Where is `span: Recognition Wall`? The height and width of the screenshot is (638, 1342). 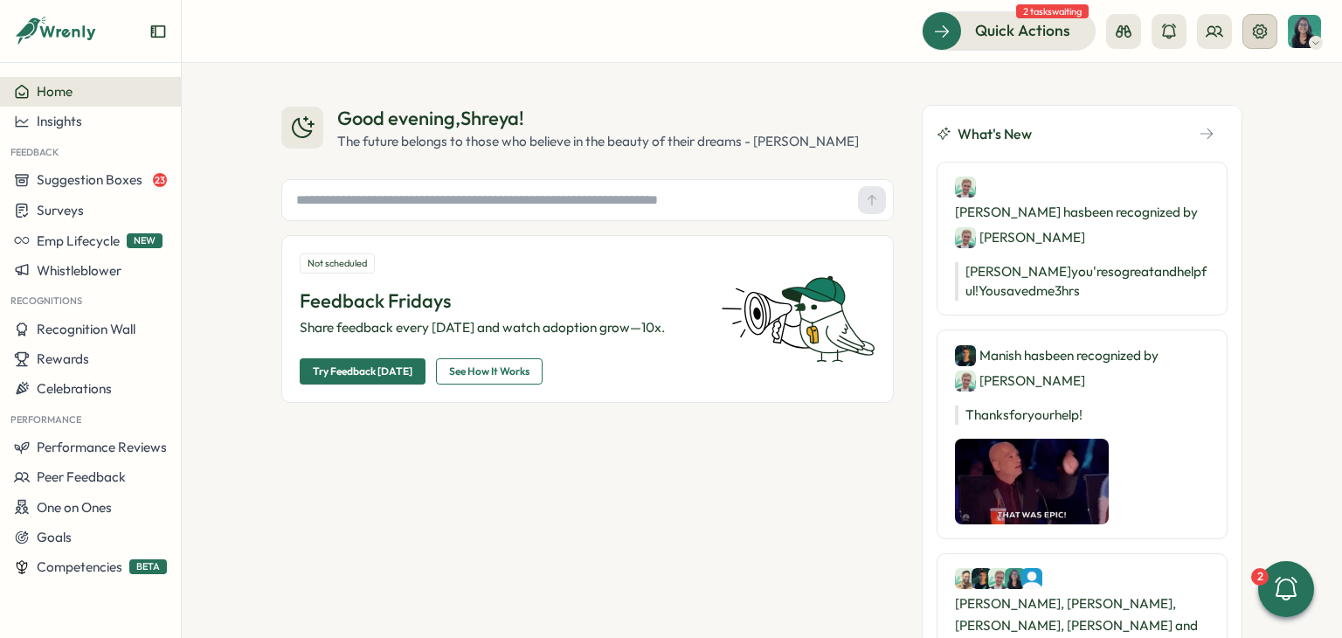 span: Recognition Wall is located at coordinates (86, 329).